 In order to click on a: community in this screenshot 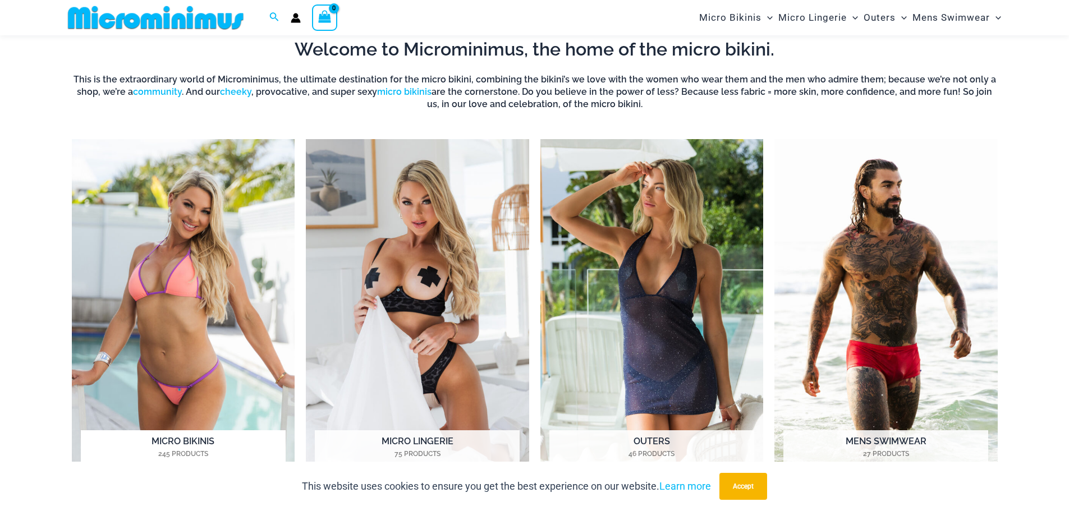, I will do `click(157, 91)`.